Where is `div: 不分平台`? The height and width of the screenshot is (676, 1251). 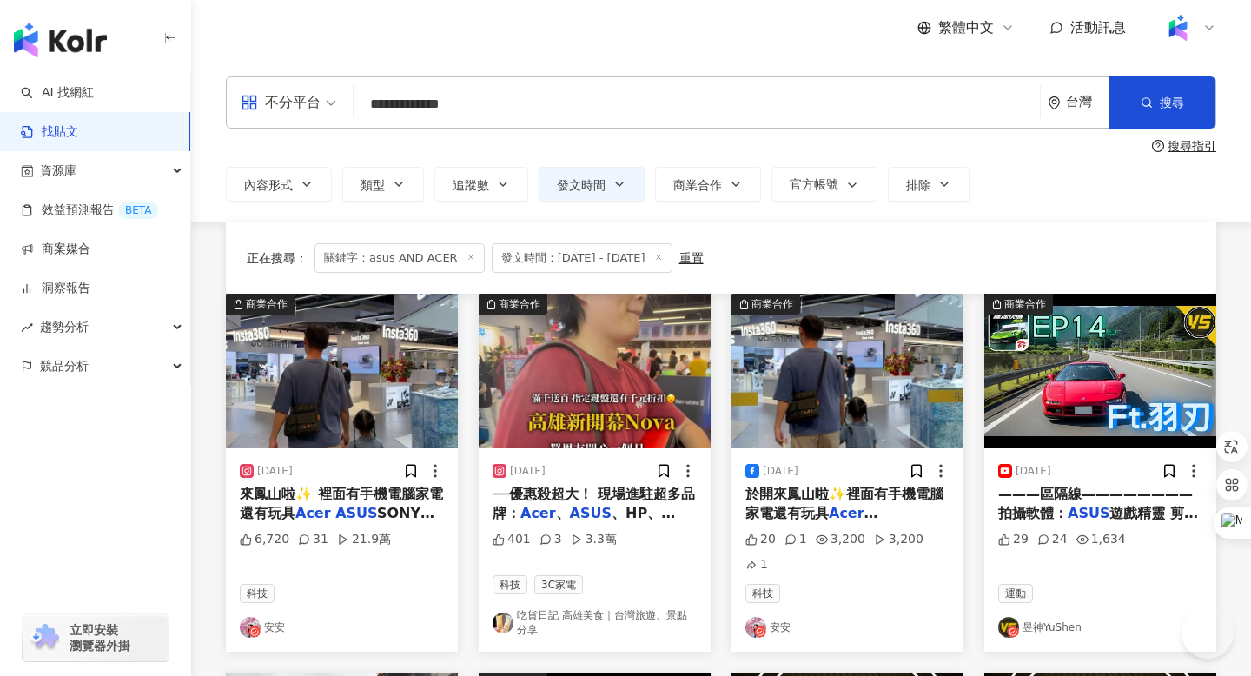 div: 不分平台 is located at coordinates (281, 103).